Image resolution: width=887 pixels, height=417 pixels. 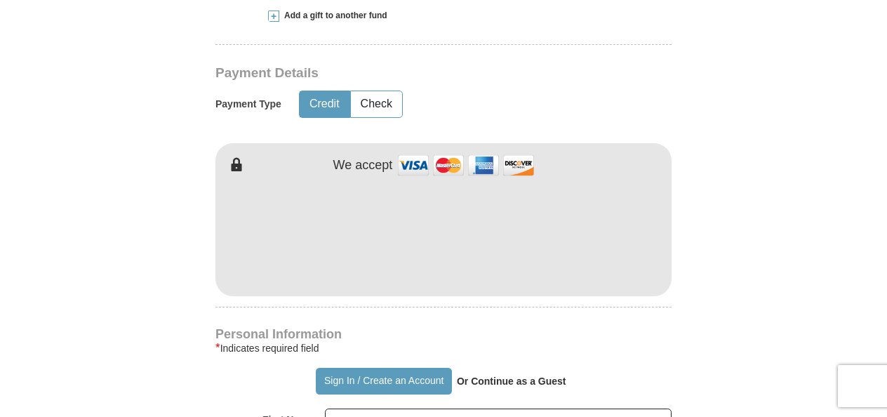 I want to click on button: Sign In / Create an Account, so click(x=383, y=381).